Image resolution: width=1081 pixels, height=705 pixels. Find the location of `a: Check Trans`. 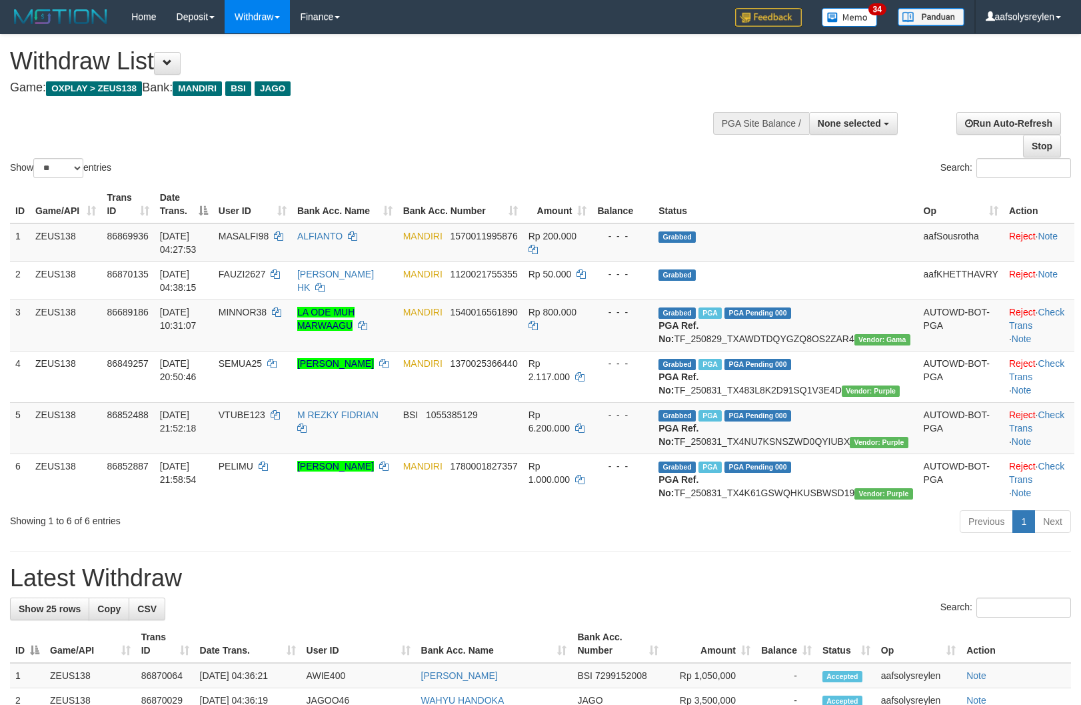

a: Check Trans is located at coordinates (1037, 370).